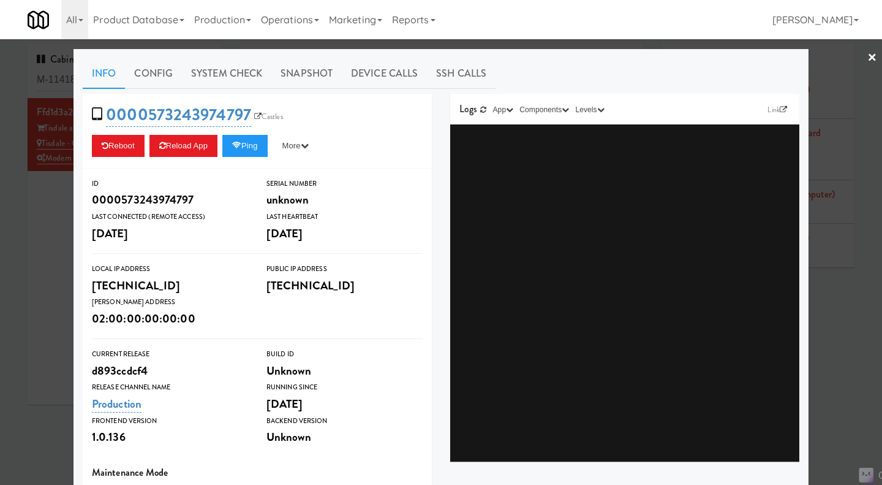  I want to click on button: More, so click(295, 146).